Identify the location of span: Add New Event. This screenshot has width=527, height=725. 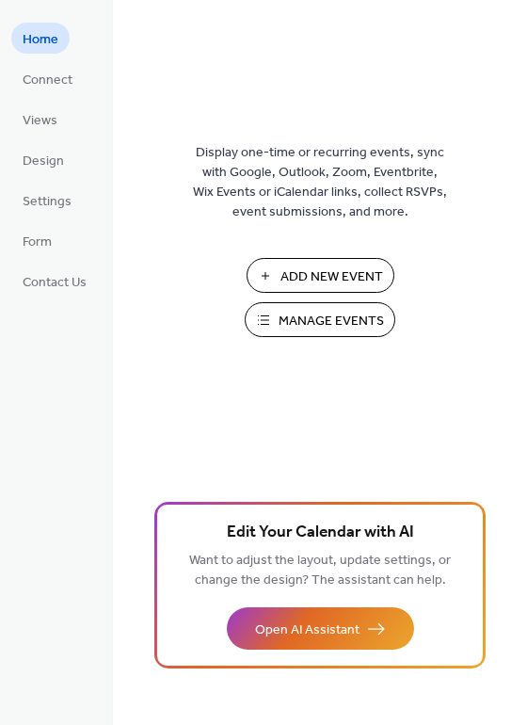
(331, 277).